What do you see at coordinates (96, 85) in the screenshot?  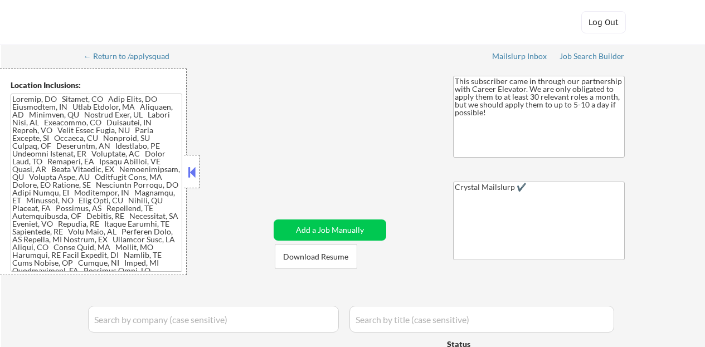 I see `div: Location Inclusions:` at bounding box center [96, 85].